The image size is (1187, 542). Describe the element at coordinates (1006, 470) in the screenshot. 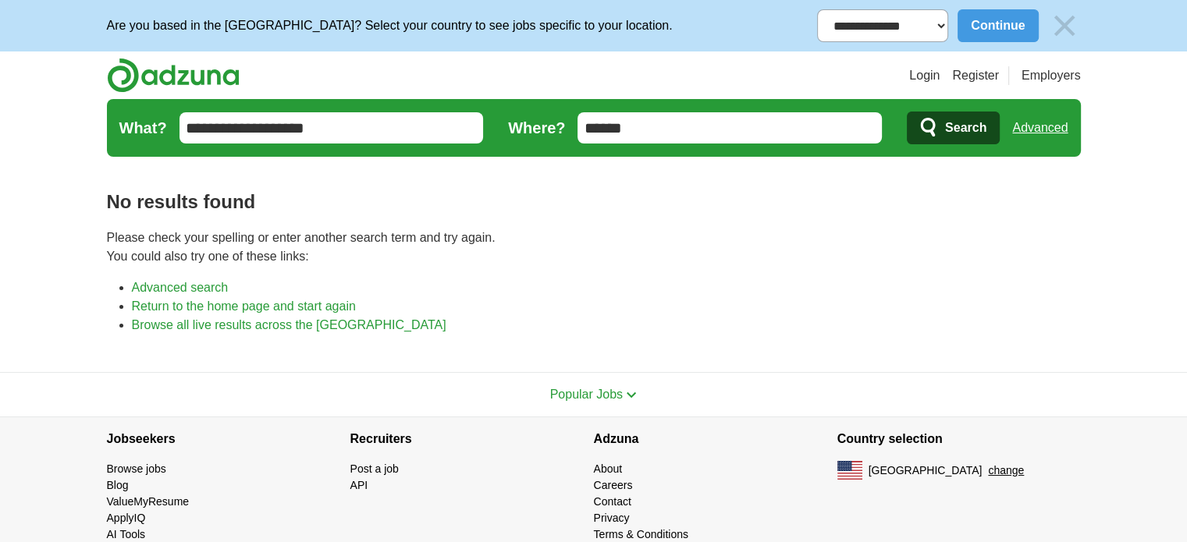

I see `button: change` at that location.